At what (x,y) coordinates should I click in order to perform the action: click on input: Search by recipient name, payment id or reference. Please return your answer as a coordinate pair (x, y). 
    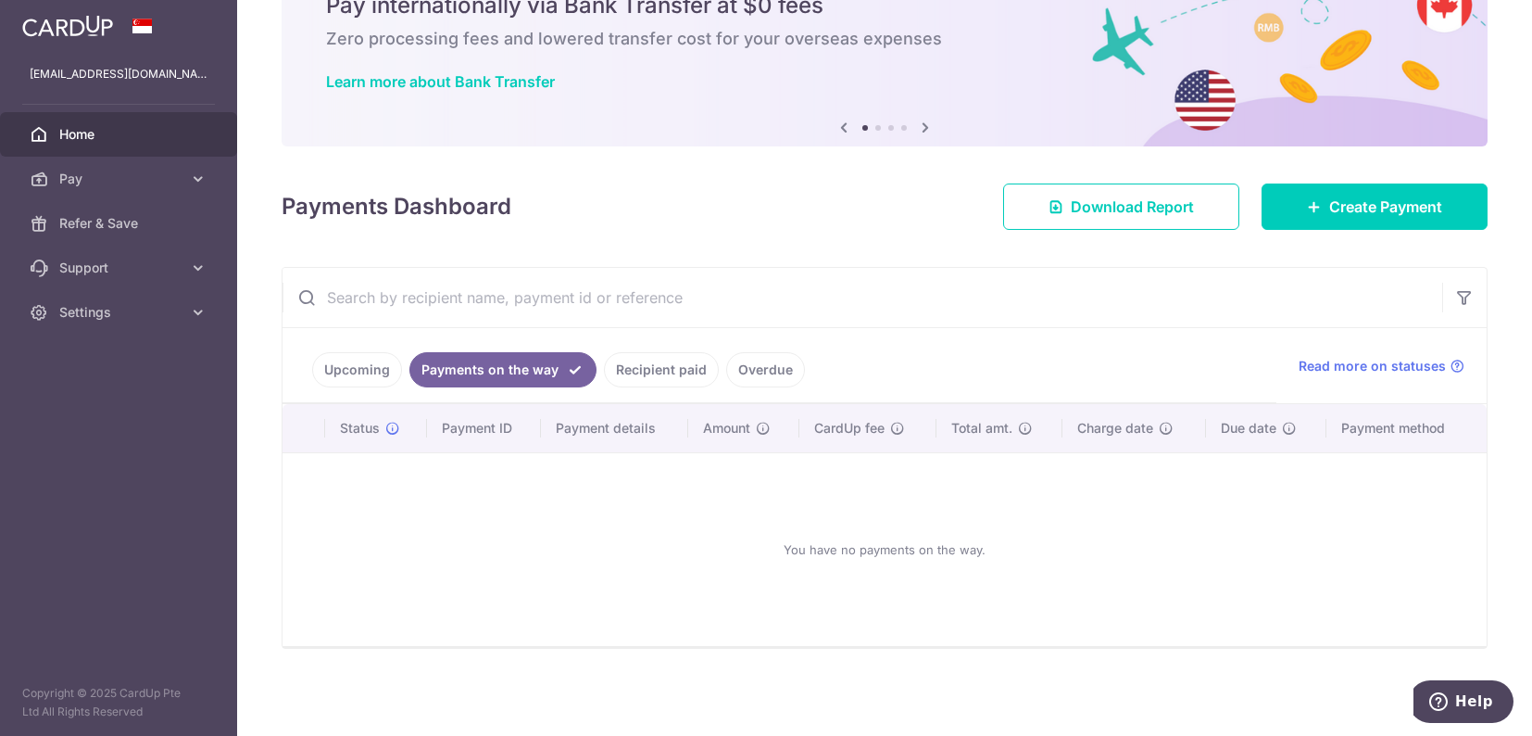
    Looking at the image, I should click on (862, 297).